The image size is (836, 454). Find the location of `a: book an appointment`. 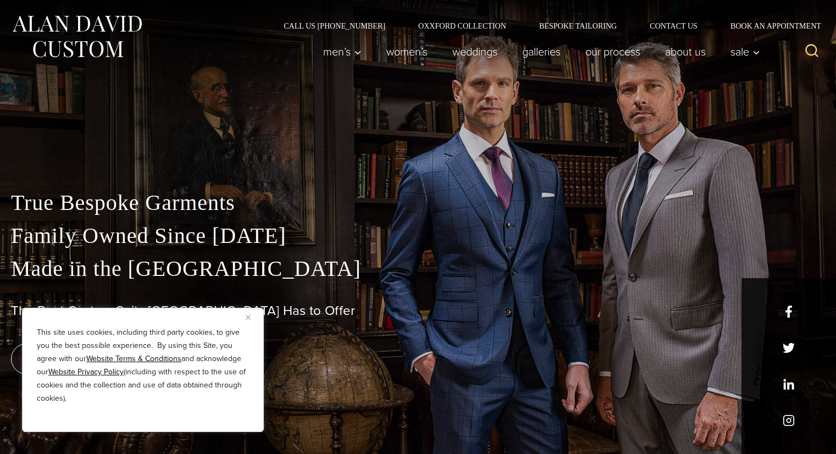

a: book an appointment is located at coordinates (88, 359).